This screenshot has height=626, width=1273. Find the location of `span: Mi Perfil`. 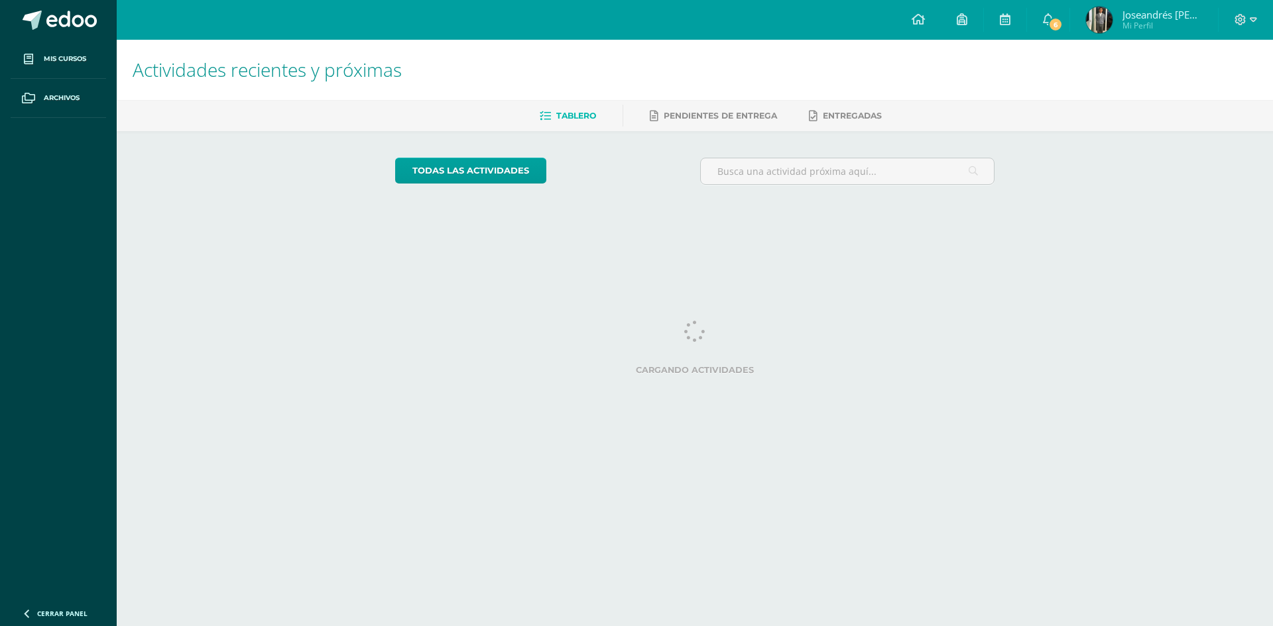

span: Mi Perfil is located at coordinates (1162, 25).